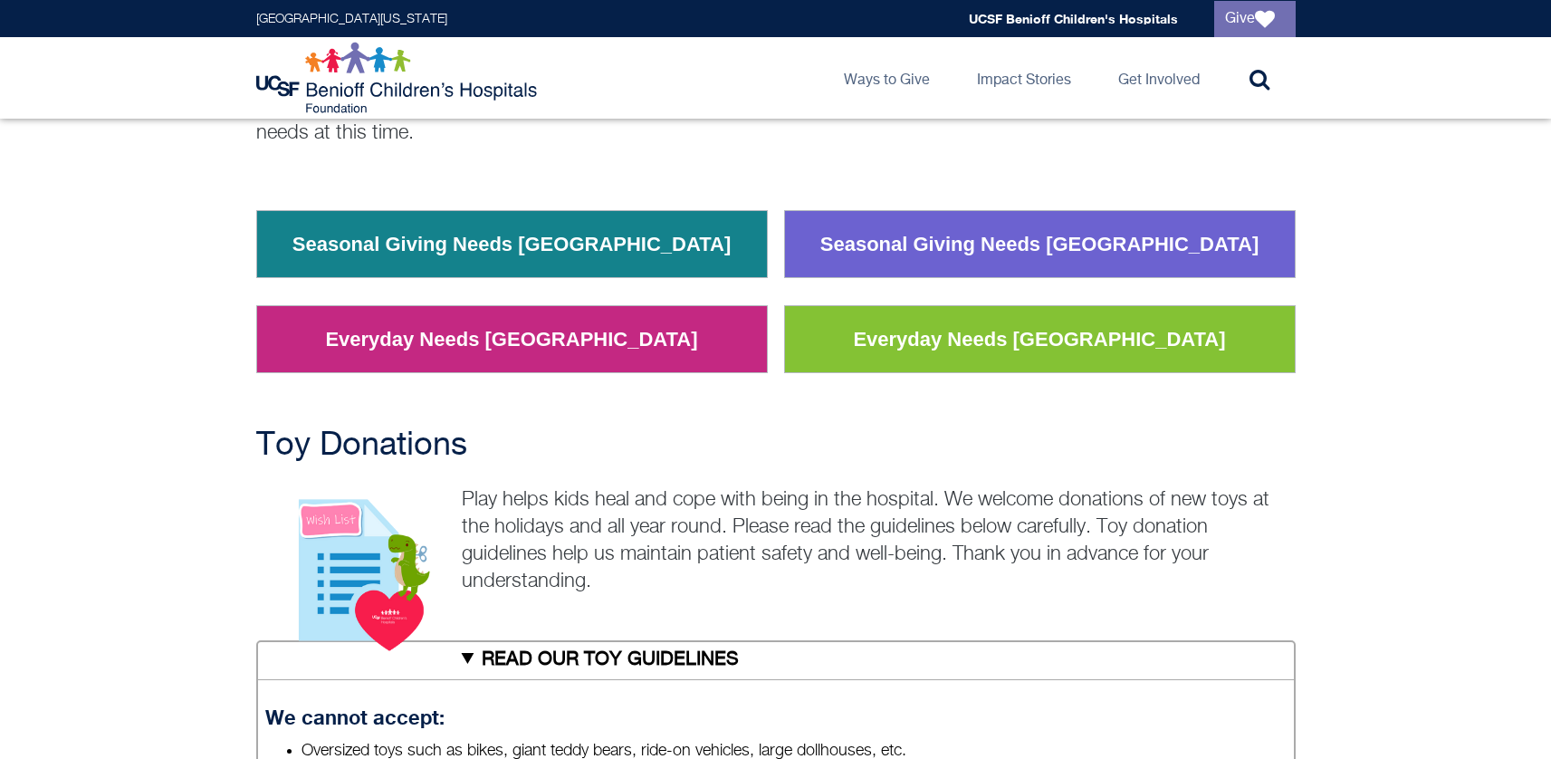 Image resolution: width=1551 pixels, height=759 pixels. I want to click on img: View our wish lists, so click(354, 566).